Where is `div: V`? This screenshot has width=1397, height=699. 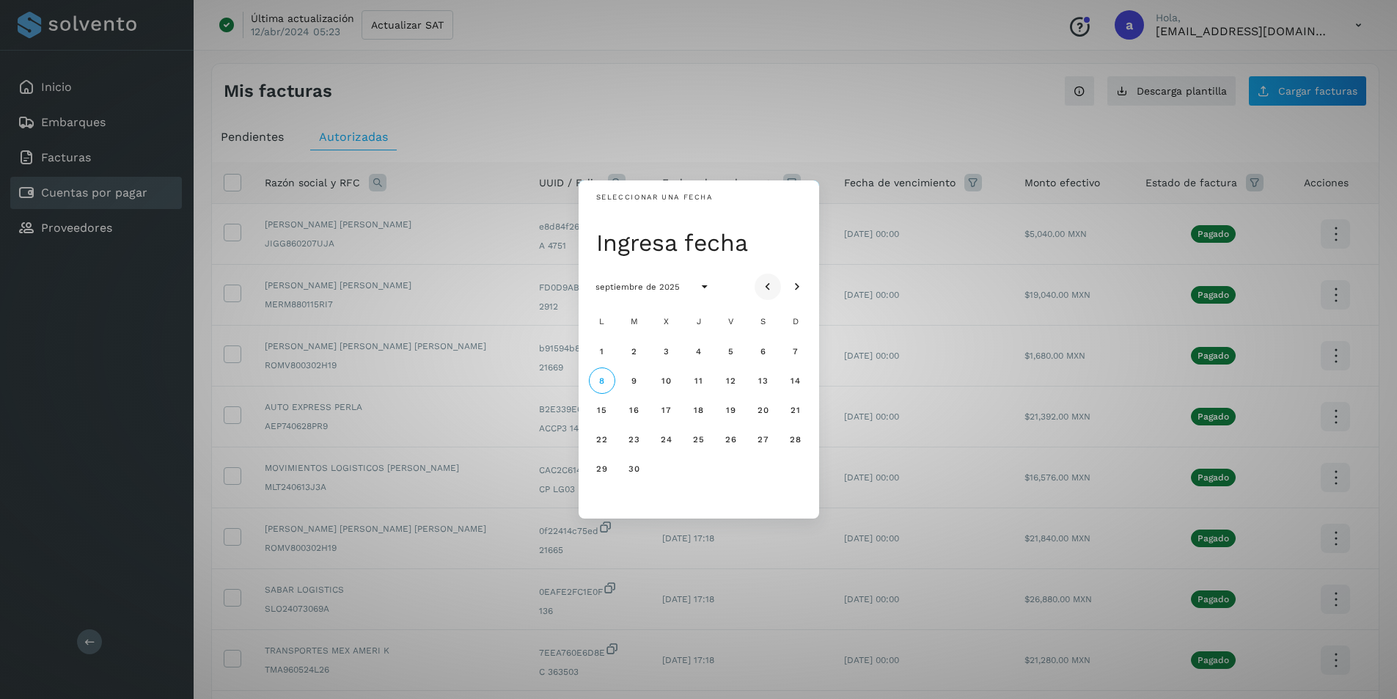
div: V is located at coordinates (731, 322).